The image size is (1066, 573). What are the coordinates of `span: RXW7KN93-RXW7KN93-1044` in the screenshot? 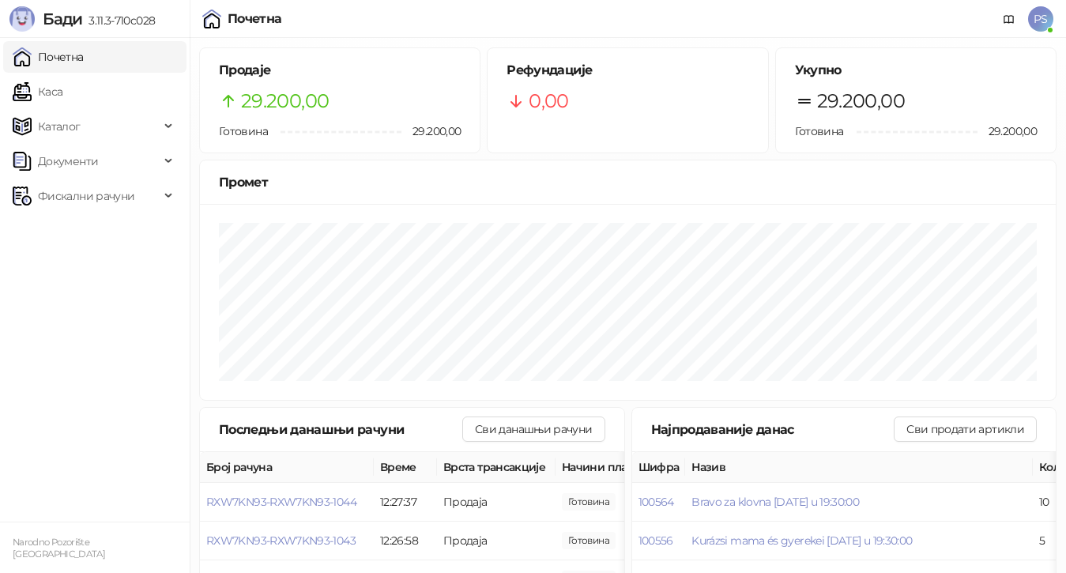 It's located at (281, 502).